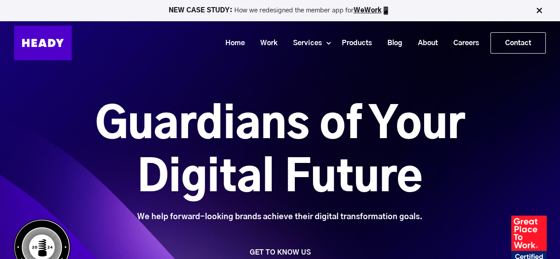  Describe the element at coordinates (43, 43) in the screenshot. I see `img: Heady_Logo_Web-01 (1)` at that location.